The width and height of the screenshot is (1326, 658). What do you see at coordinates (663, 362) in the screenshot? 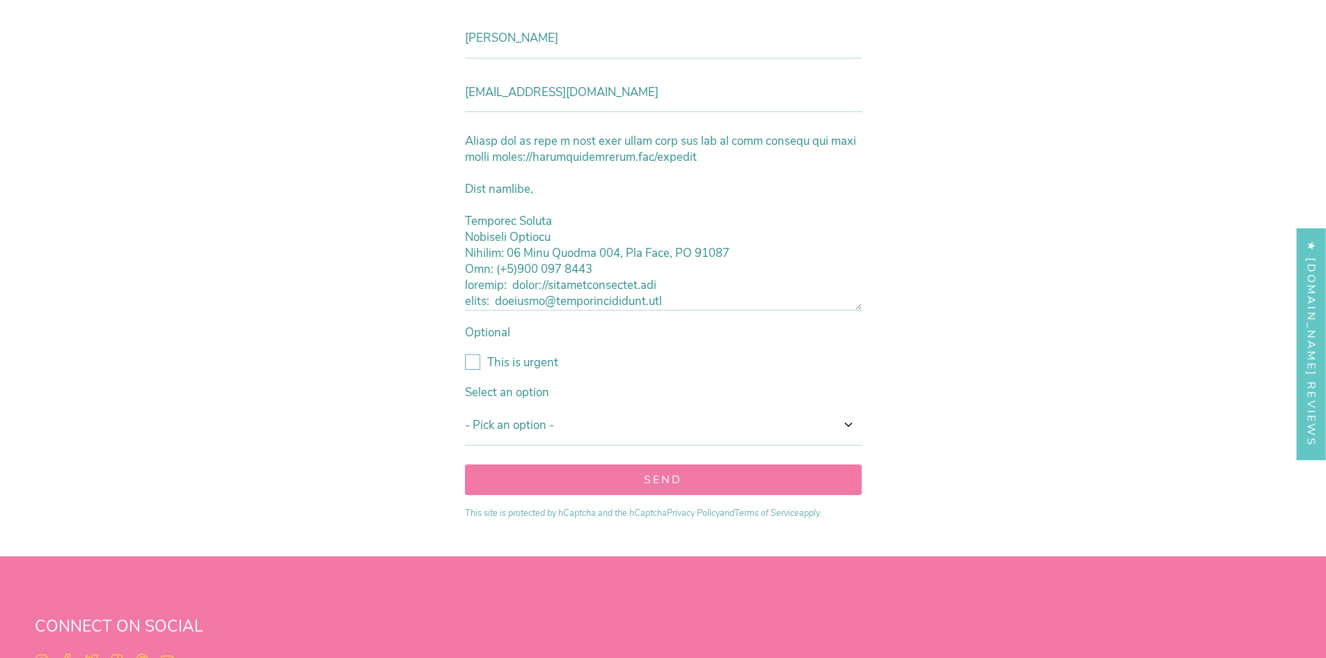
I see `label: This is urgent` at bounding box center [663, 362].